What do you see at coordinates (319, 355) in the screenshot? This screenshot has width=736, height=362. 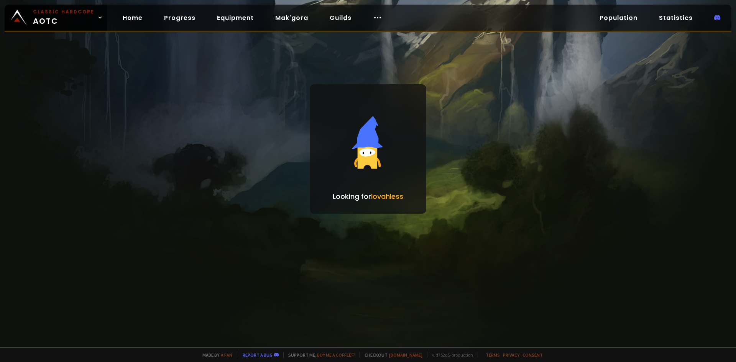 I see `span: Support me,` at bounding box center [319, 355].